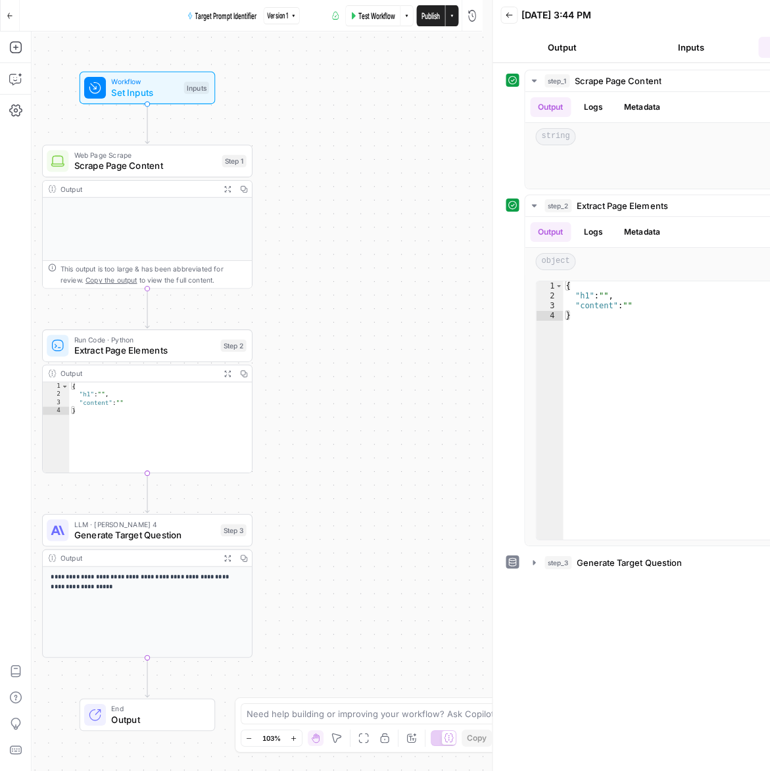 This screenshot has width=770, height=771. What do you see at coordinates (234, 161) in the screenshot?
I see `div: Step 1` at bounding box center [234, 161].